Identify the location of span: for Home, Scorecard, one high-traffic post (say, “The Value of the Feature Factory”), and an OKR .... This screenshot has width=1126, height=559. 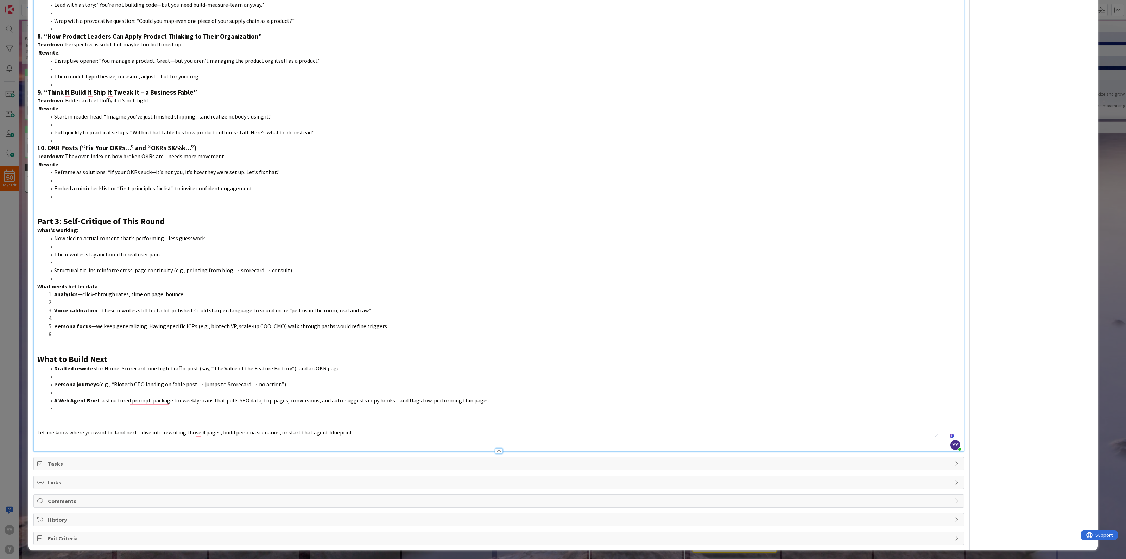
(218, 368).